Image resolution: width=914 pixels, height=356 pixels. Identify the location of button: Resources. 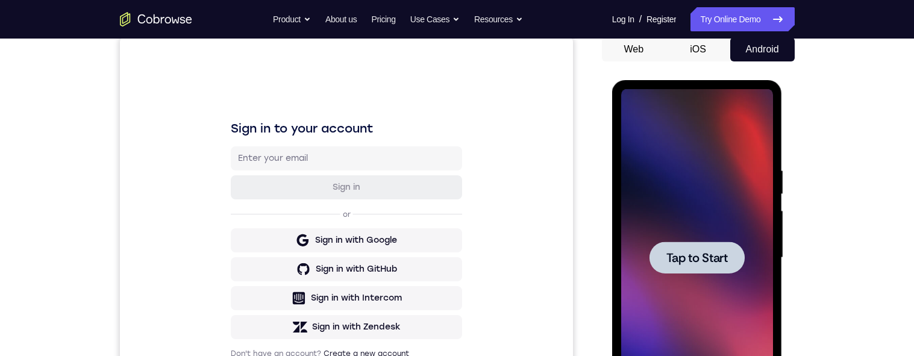
(498, 19).